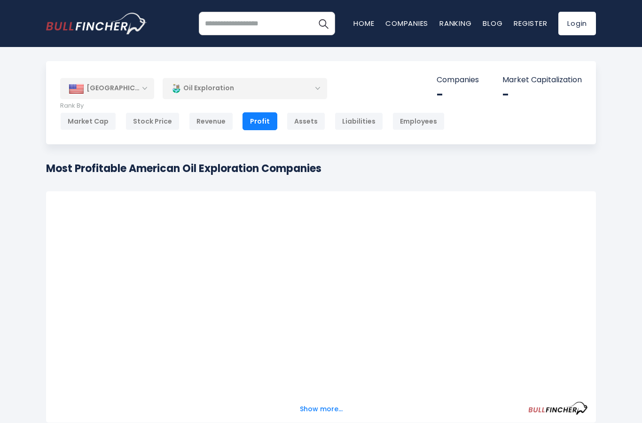 Image resolution: width=642 pixels, height=423 pixels. What do you see at coordinates (577, 23) in the screenshot?
I see `a: Login` at bounding box center [577, 23].